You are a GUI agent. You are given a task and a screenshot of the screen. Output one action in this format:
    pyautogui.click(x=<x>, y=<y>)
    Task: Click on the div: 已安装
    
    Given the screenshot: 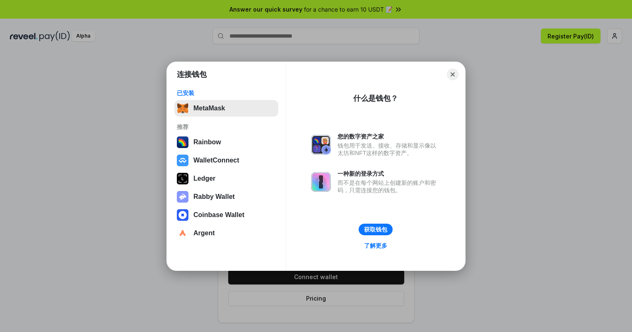 What is the action you would take?
    pyautogui.click(x=226, y=93)
    